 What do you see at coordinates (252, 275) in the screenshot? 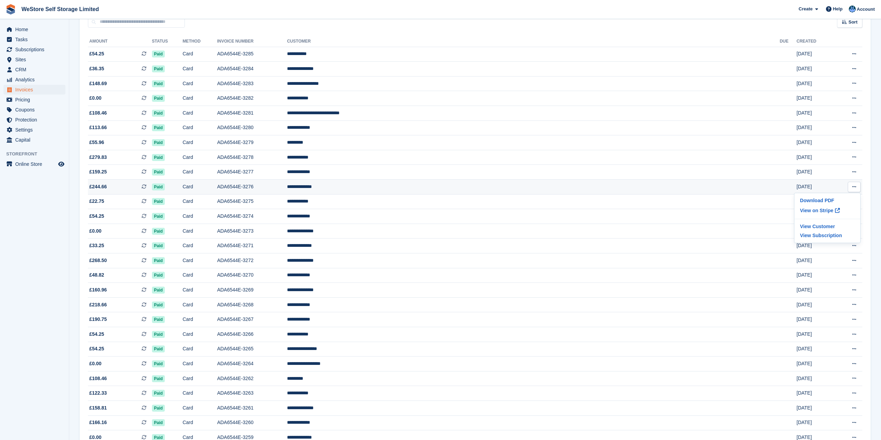
I see `td: ADA6544E-3270` at bounding box center [252, 275].